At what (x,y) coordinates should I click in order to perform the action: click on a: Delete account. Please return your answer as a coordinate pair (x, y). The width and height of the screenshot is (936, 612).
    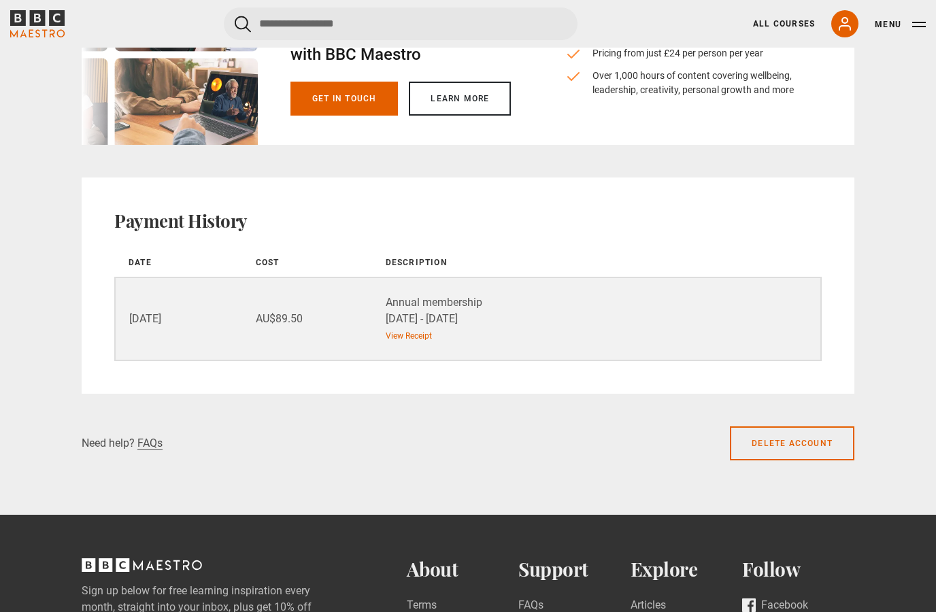
    Looking at the image, I should click on (792, 444).